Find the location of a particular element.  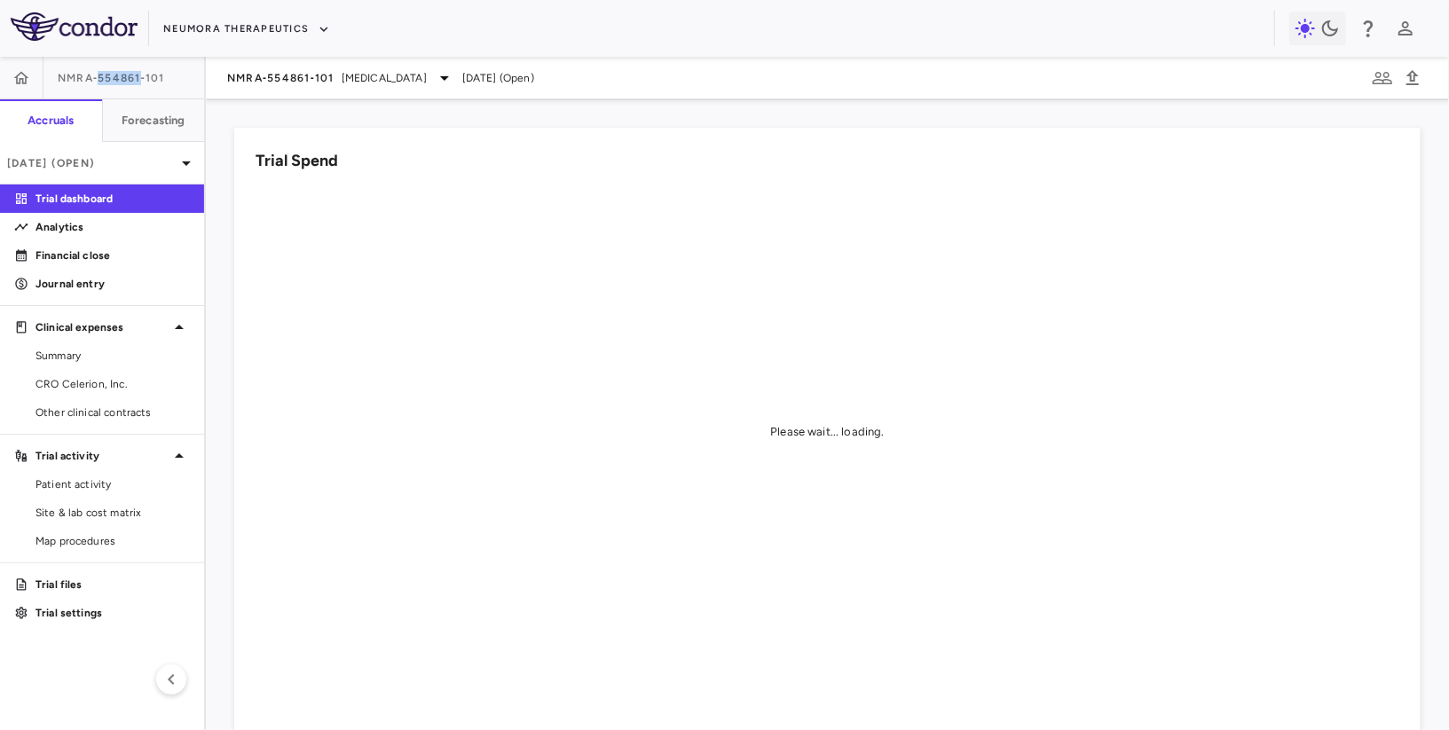

span: Patient activity is located at coordinates (113, 484).